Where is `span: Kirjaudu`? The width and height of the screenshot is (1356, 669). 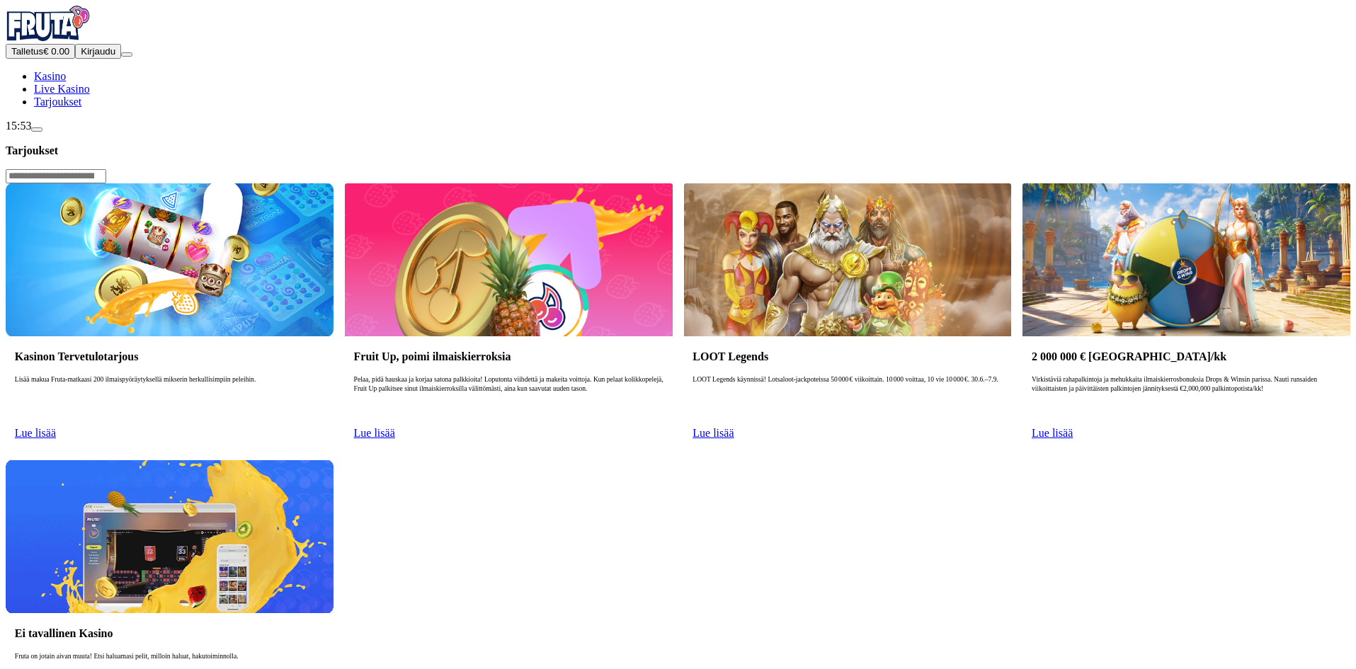 span: Kirjaudu is located at coordinates (98, 51).